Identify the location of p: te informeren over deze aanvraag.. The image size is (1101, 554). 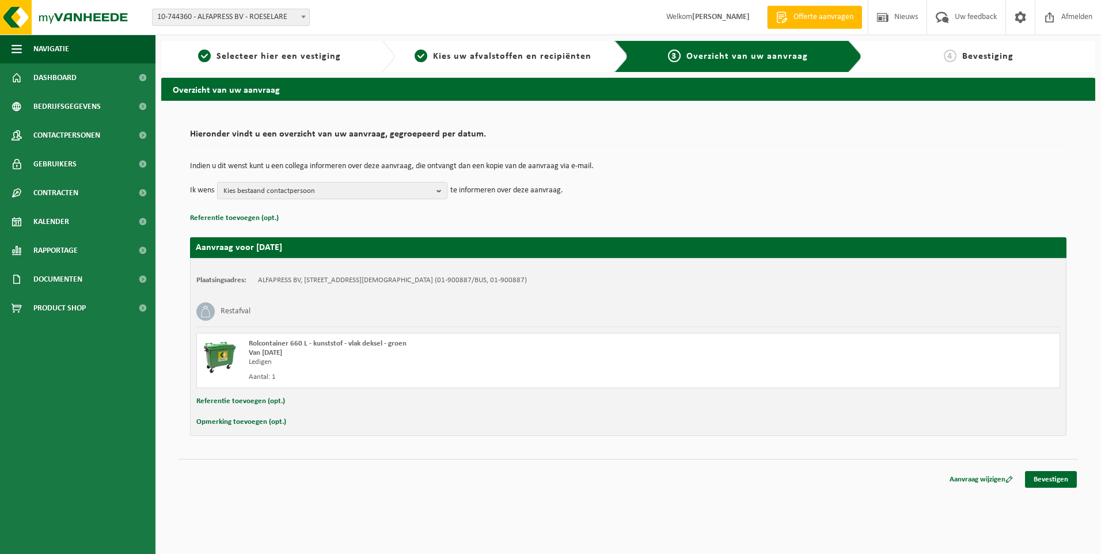
(507, 191).